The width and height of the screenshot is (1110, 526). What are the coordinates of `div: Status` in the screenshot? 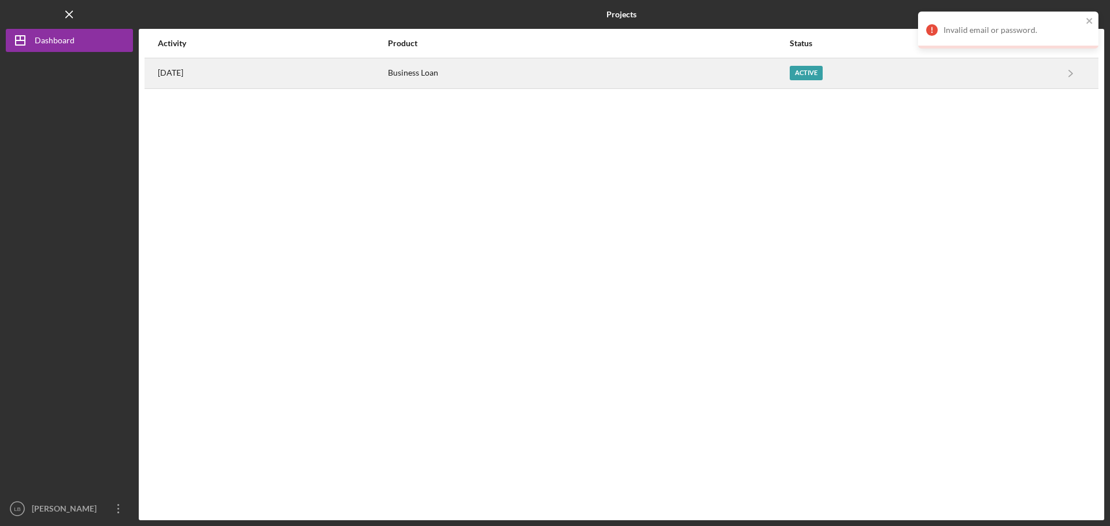 It's located at (922, 43).